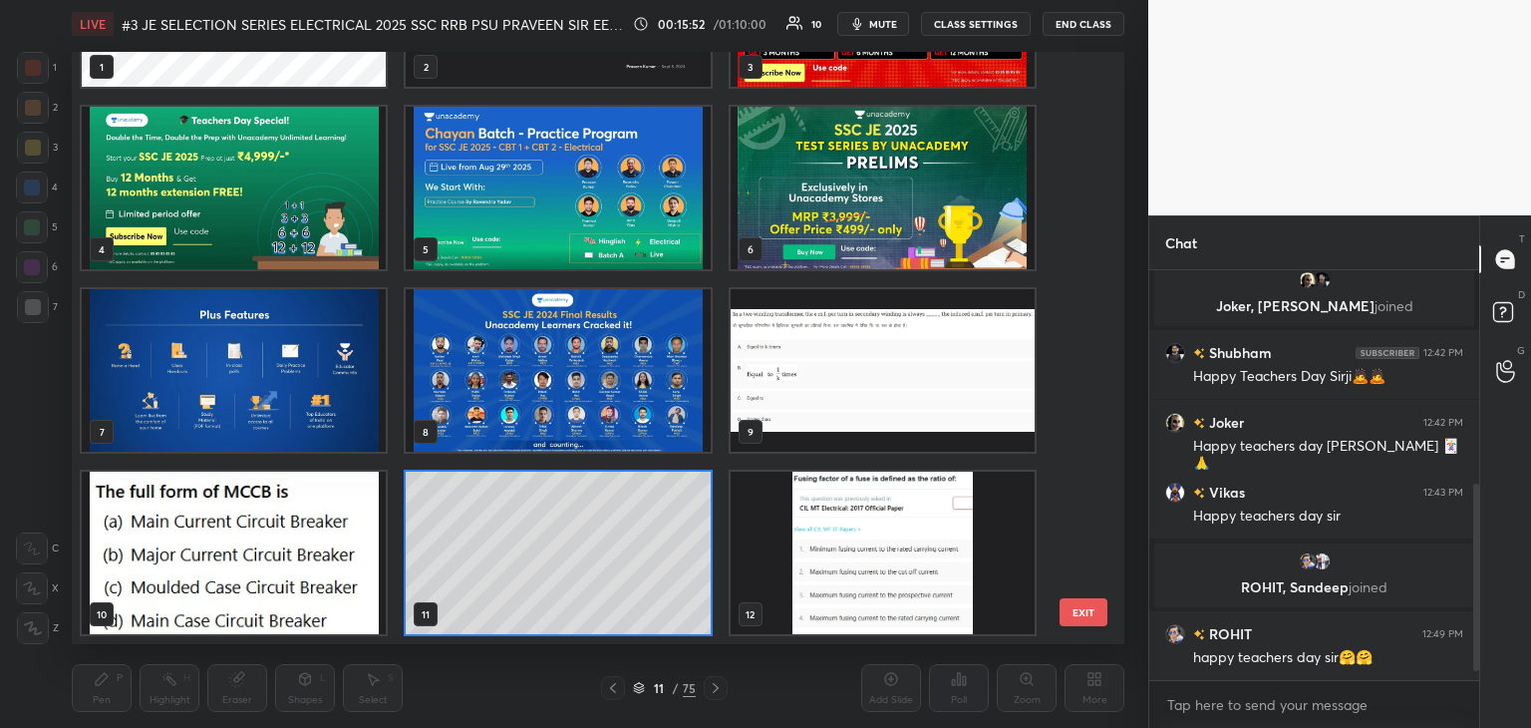 The height and width of the screenshot is (728, 1531). I want to click on img: 1757056627HLGR95.jpg, so click(882, 552).